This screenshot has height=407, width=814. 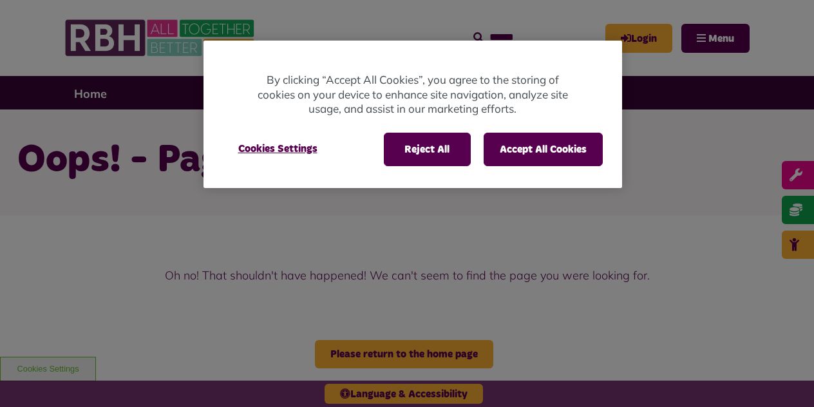 I want to click on button: Accept All Cookies, so click(x=543, y=149).